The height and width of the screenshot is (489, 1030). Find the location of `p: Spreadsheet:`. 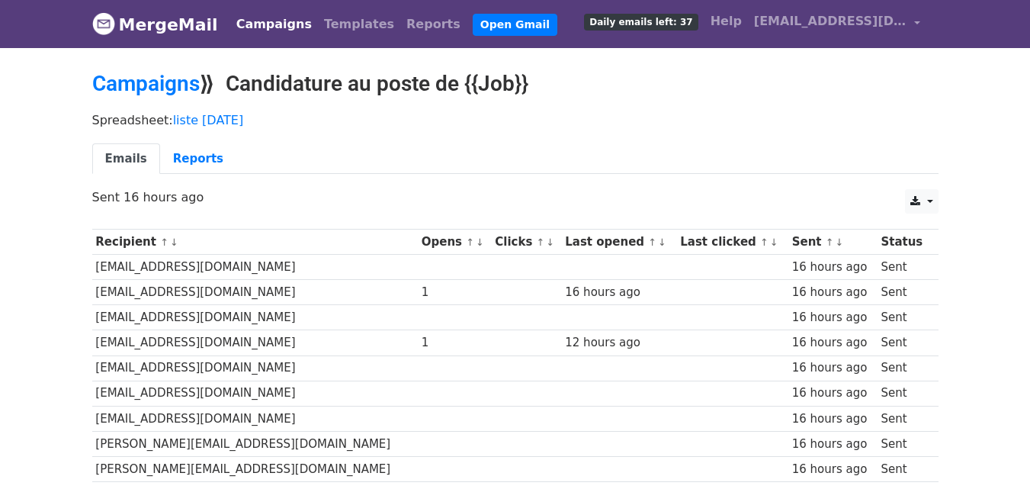

p: Spreadsheet: is located at coordinates (515, 120).